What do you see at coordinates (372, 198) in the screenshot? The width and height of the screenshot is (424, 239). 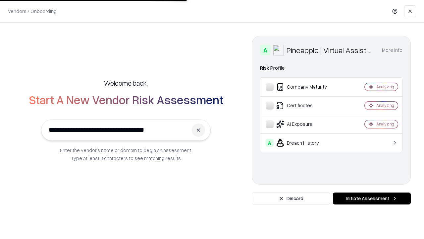 I see `button: Initiate Assessment` at bounding box center [372, 198].